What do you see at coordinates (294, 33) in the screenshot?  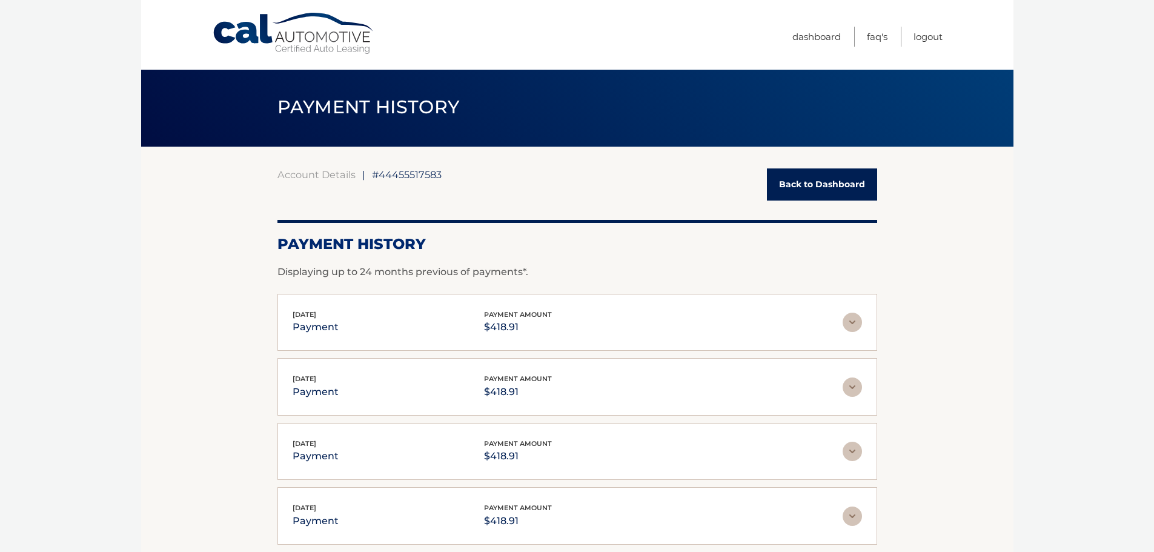 I see `a: Cal Automotive` at bounding box center [294, 33].